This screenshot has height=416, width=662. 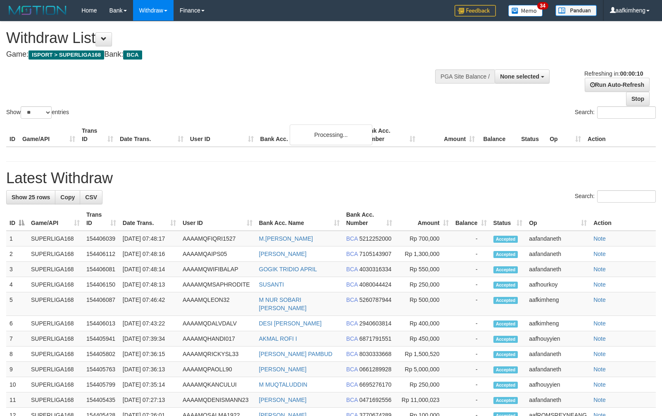 What do you see at coordinates (424, 323) in the screenshot?
I see `td: Rp 400,000` at bounding box center [424, 323].